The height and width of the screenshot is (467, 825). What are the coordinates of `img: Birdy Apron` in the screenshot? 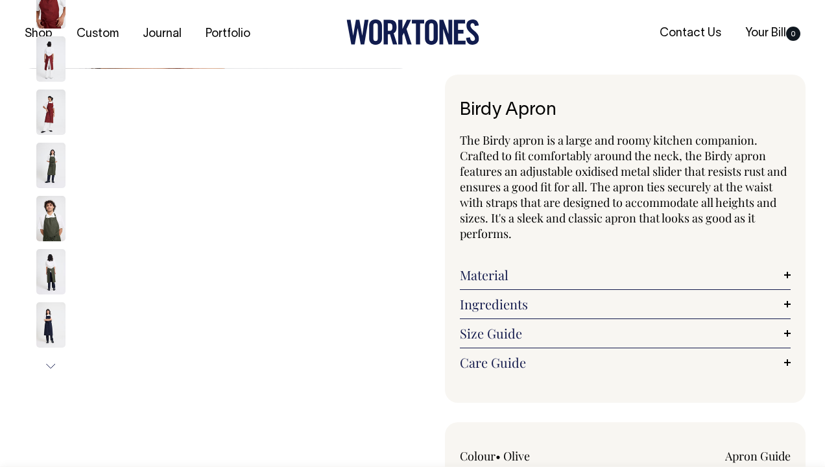 It's located at (51, 112).